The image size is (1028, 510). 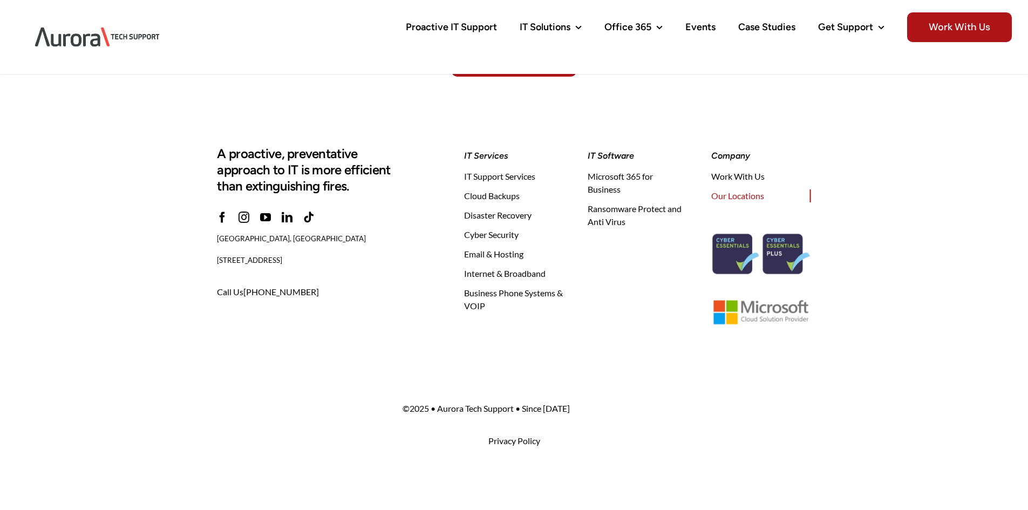 I want to click on a: Email & Hosting, so click(x=514, y=254).